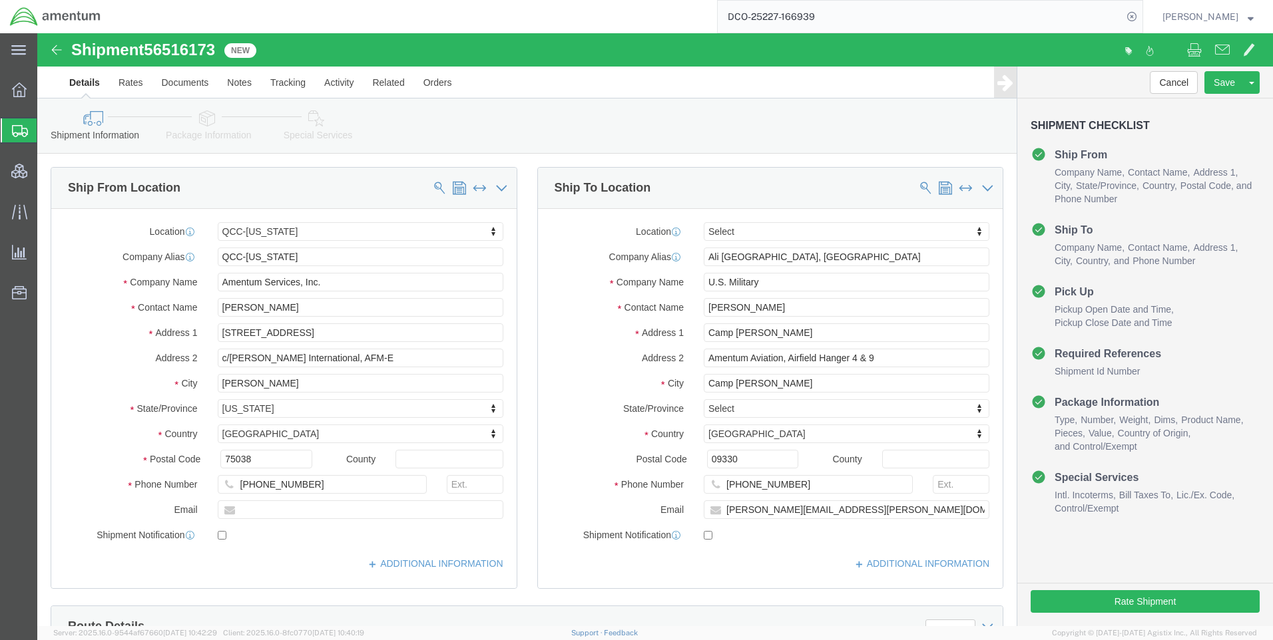 The height and width of the screenshot is (640, 1273). I want to click on img: logo, so click(55, 17).